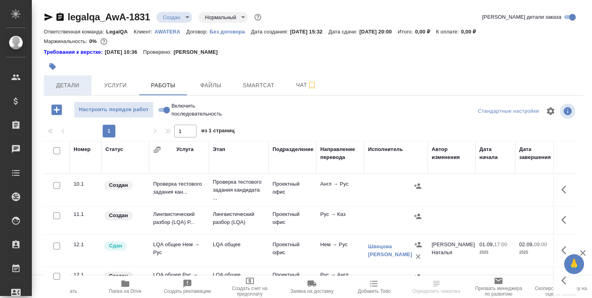 The width and height of the screenshot is (592, 298). What do you see at coordinates (68, 85) in the screenshot?
I see `span: Детали` at bounding box center [68, 85].